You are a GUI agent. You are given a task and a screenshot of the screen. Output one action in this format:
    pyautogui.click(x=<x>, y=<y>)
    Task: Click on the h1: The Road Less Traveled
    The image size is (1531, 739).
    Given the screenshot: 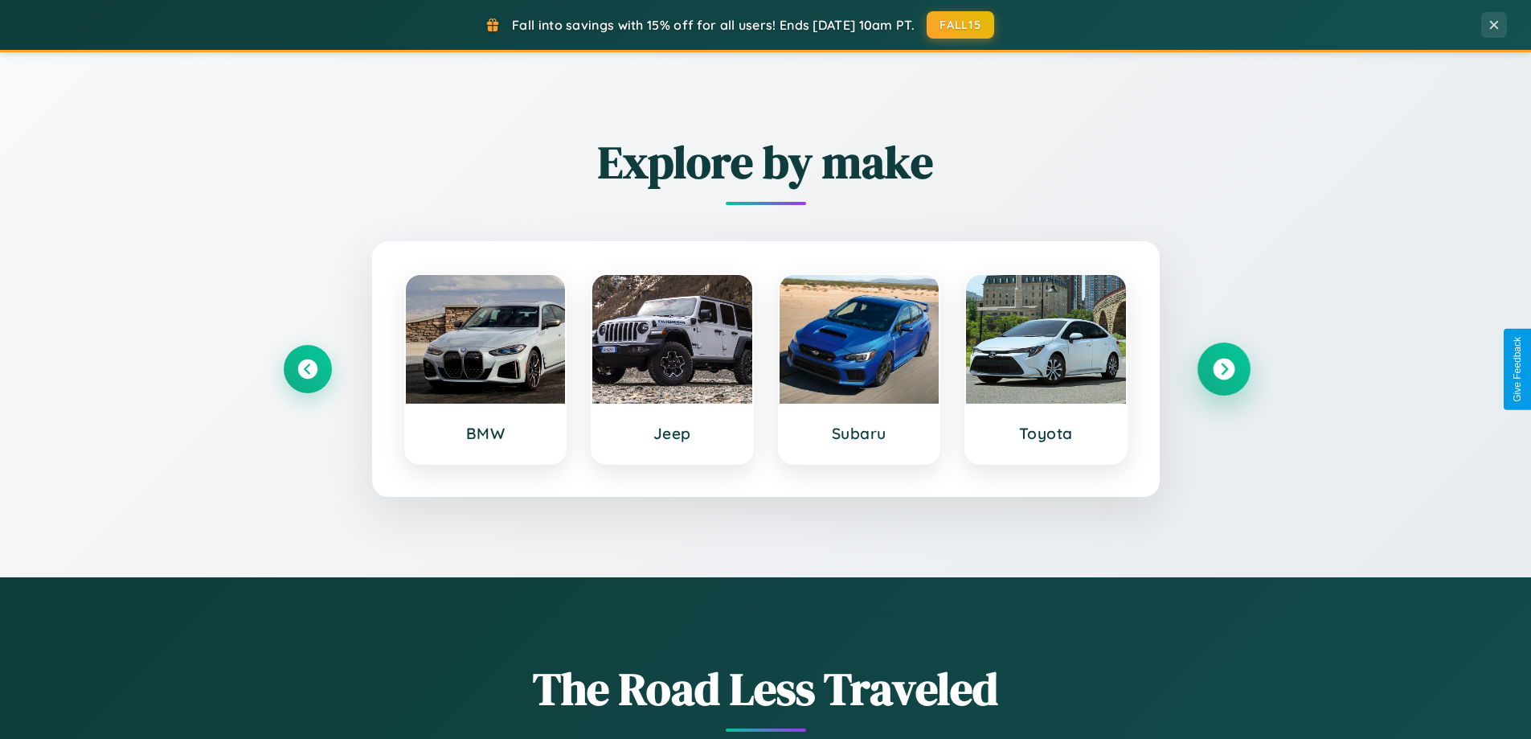 What is the action you would take?
    pyautogui.click(x=766, y=688)
    